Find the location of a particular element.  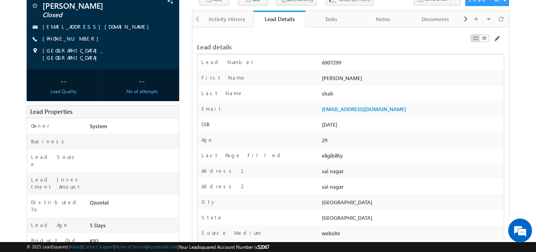

label: Lead Investment Amount is located at coordinates (56, 183).